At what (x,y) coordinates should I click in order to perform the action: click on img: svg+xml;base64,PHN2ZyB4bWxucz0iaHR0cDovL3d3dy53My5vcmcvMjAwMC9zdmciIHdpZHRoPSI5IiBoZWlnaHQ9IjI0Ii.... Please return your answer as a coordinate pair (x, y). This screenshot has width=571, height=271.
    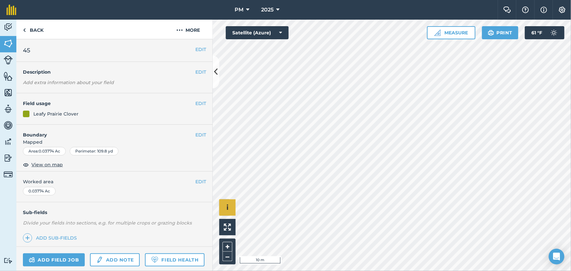
    Looking at the image, I should click on (24, 30).